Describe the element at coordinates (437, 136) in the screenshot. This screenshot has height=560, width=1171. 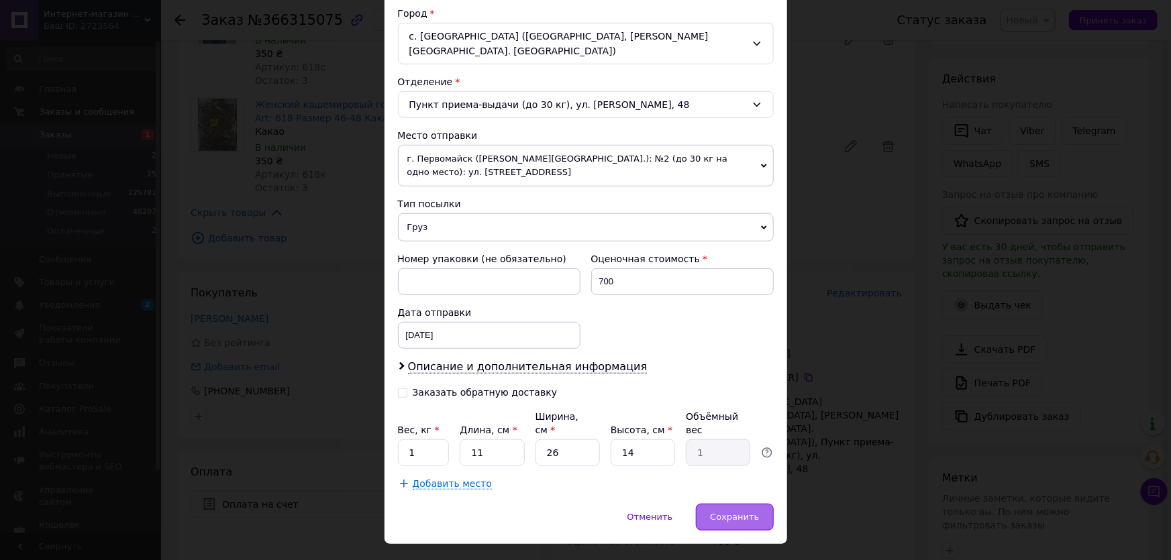
I see `span: Место отправки` at that location.